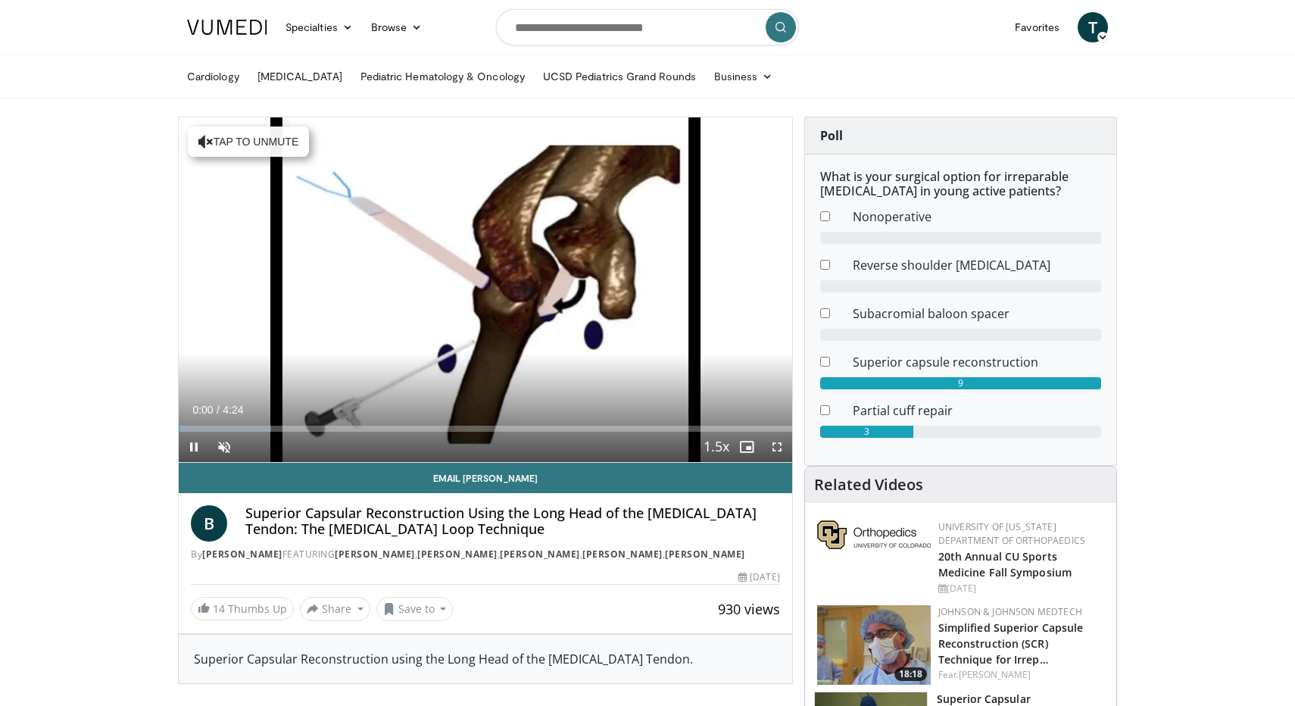 Image resolution: width=1295 pixels, height=706 pixels. I want to click on h4: Related Videos, so click(869, 485).